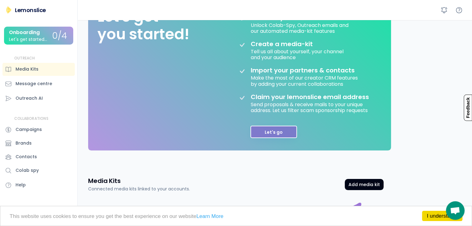 The width and height of the screenshot is (472, 226). What do you see at coordinates (34, 84) in the screenshot?
I see `div: Message centre` at bounding box center [34, 84].